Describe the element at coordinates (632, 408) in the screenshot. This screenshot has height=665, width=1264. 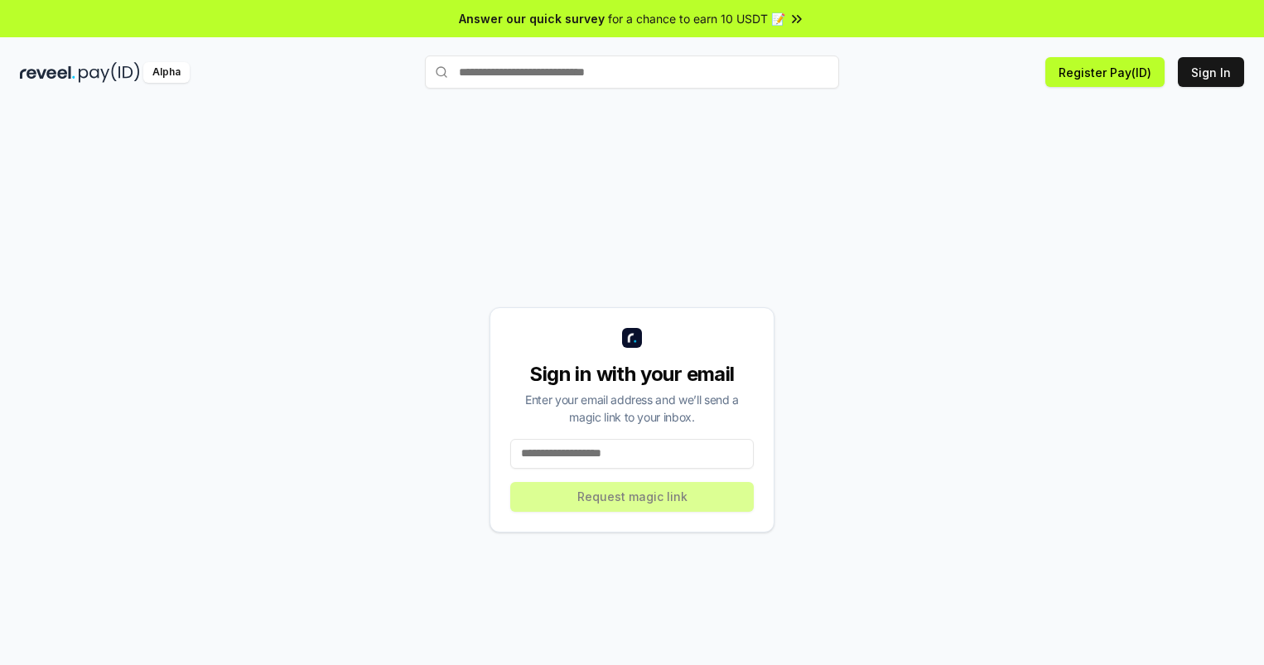
I see `div: Enter your email address and we’ll send a magic link to your inbox.` at that location.